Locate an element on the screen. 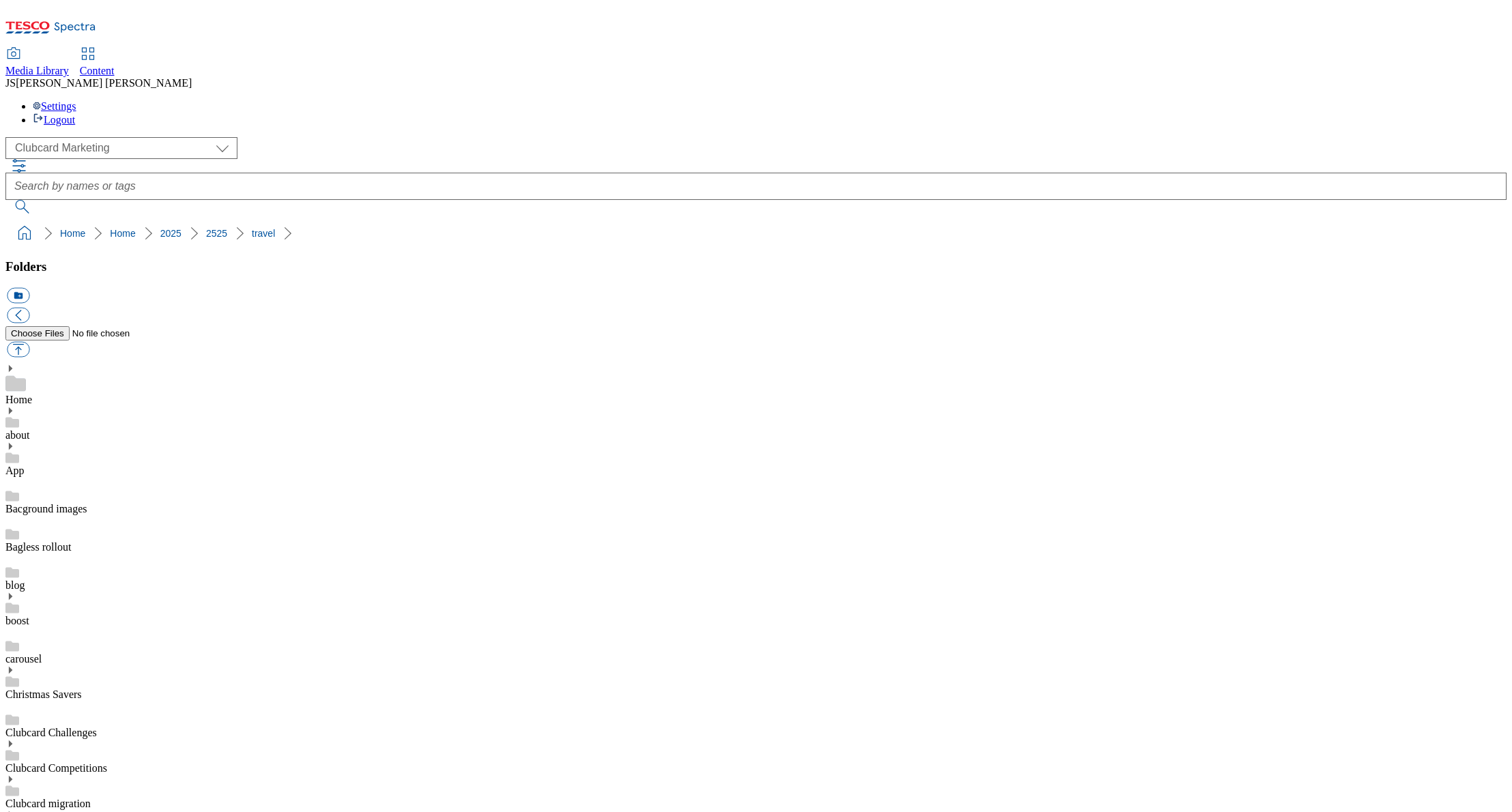 The image size is (1512, 812). a: Settings is located at coordinates (54, 106).